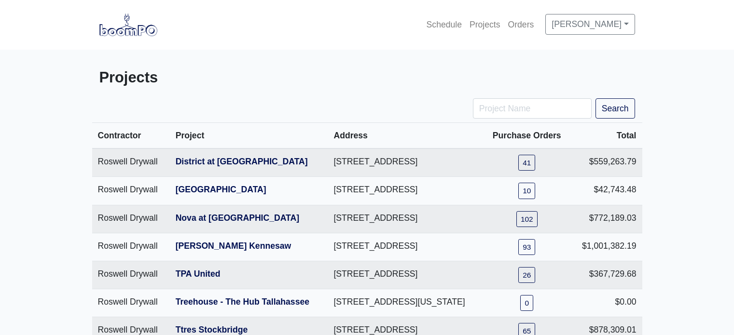  Describe the element at coordinates (527, 136) in the screenshot. I see `th: Purchase Orders` at that location.